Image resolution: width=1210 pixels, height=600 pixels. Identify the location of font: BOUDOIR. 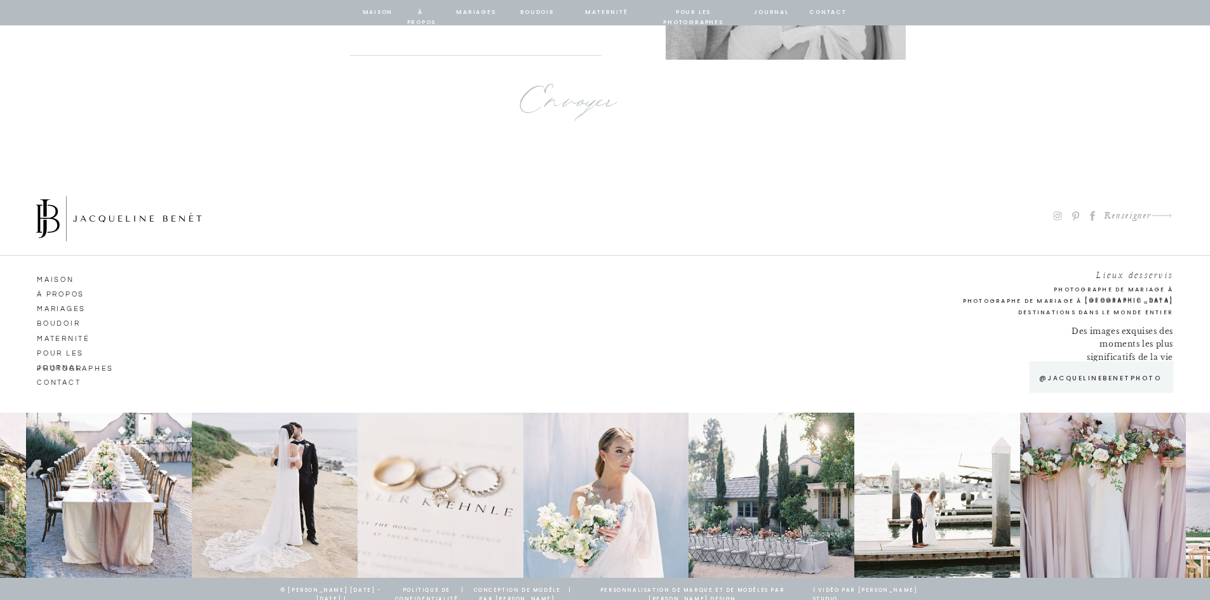
(537, 12).